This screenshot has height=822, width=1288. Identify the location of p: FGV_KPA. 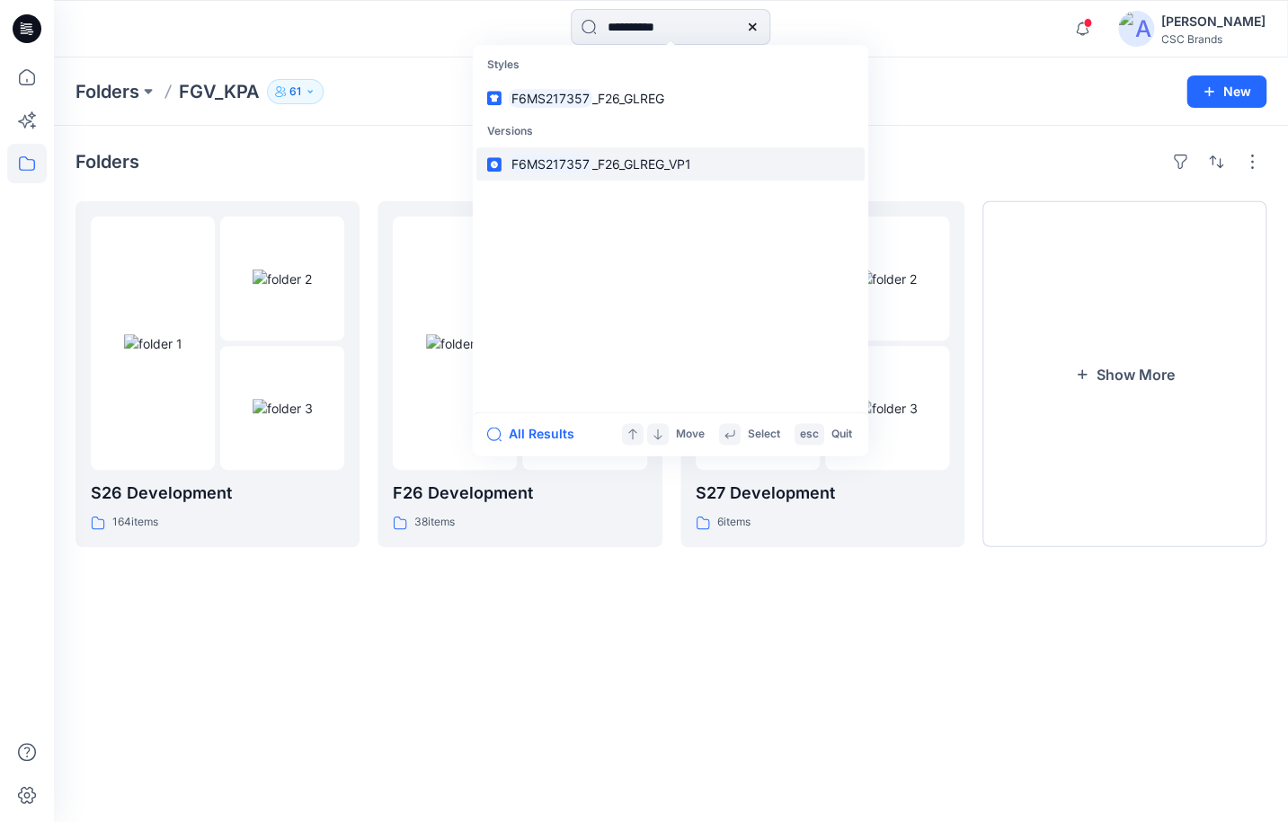
(219, 92).